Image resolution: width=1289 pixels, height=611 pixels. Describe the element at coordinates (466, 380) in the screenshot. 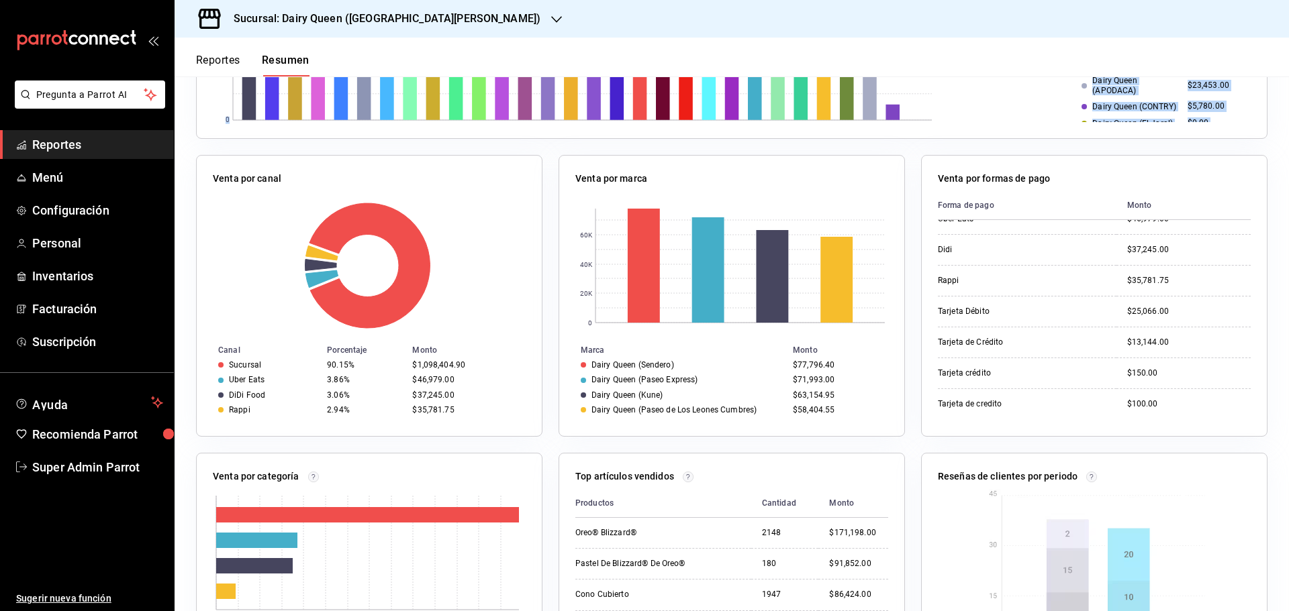

I see `div: $46,979.00` at that location.